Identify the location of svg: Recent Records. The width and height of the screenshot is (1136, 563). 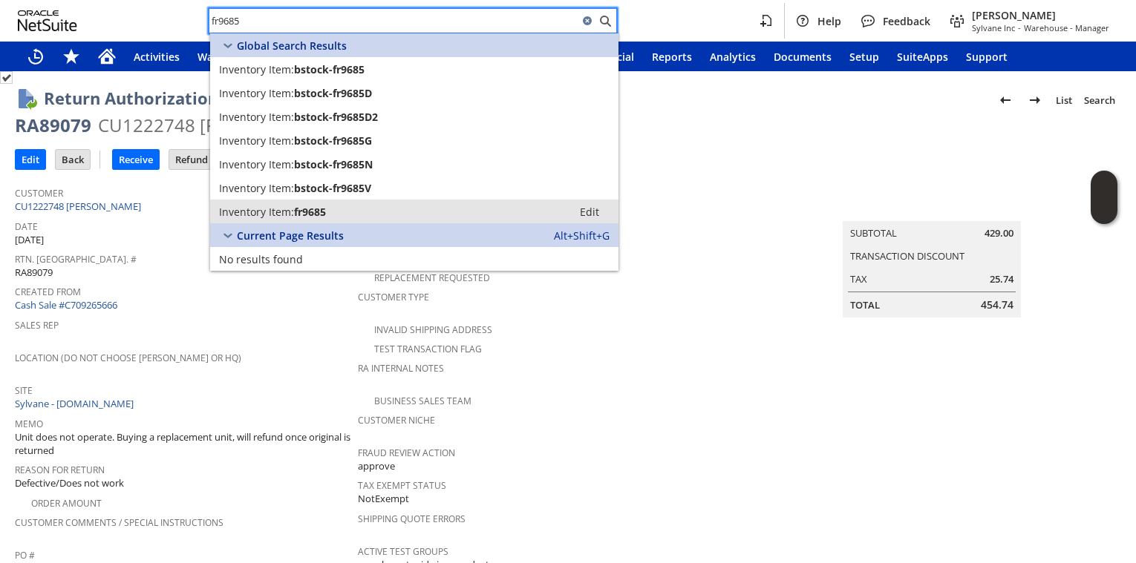
(36, 56).